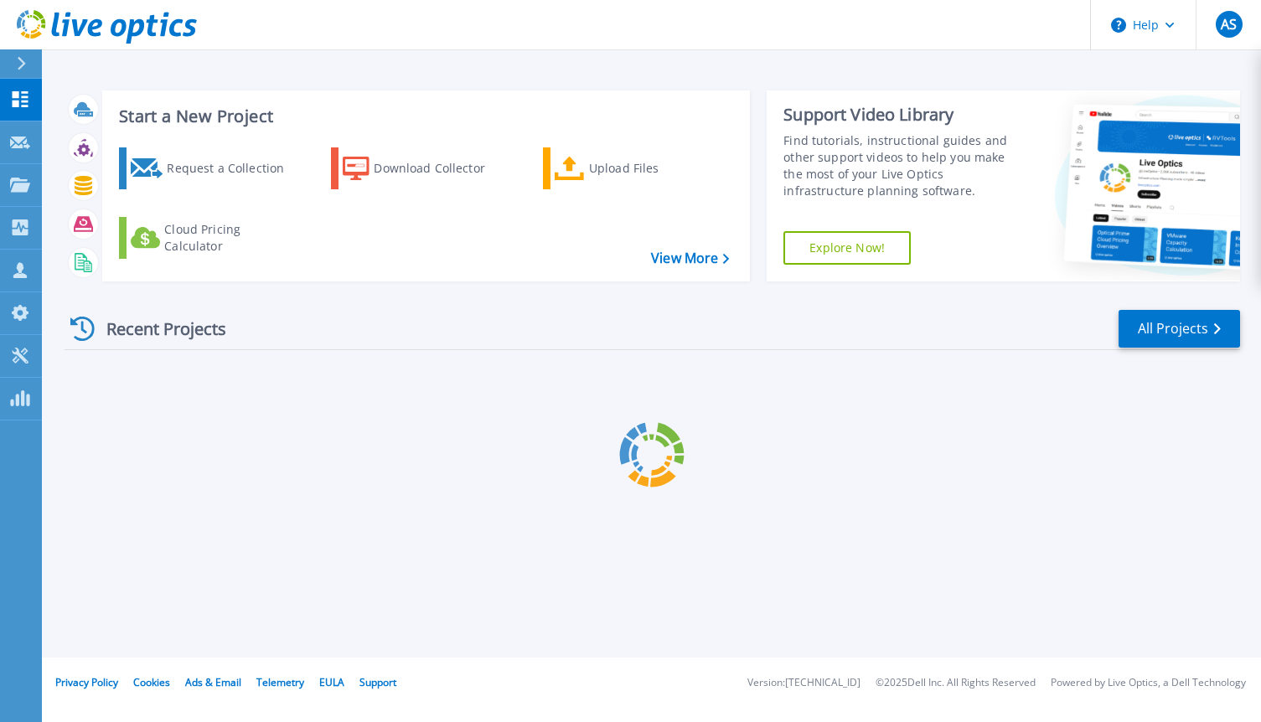  What do you see at coordinates (1148, 683) in the screenshot?
I see `li: Powered by Live Optics, a Dell Technology` at bounding box center [1148, 683].